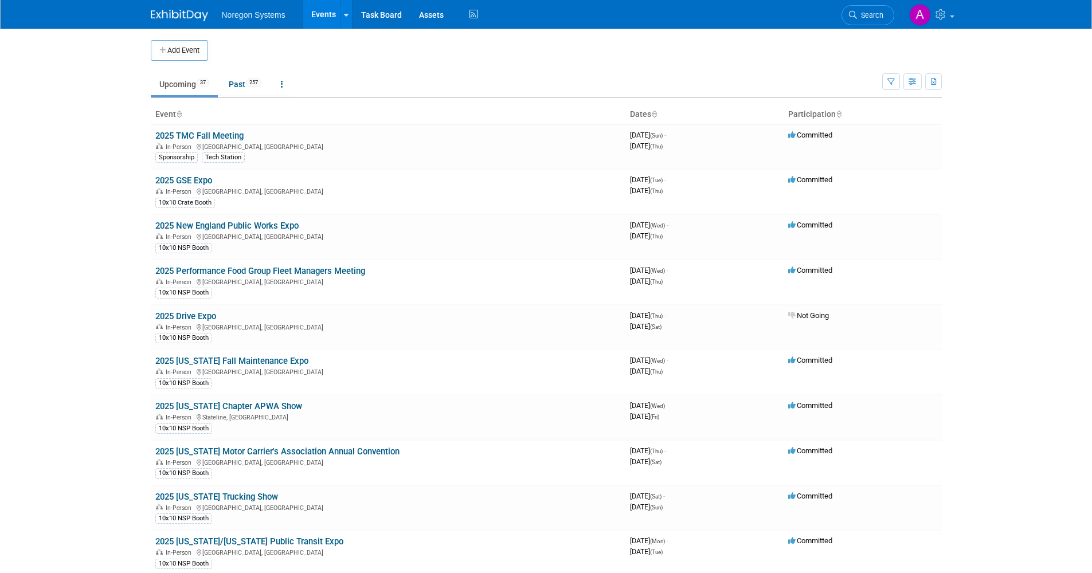 This screenshot has height=573, width=1092. What do you see at coordinates (705, 115) in the screenshot?
I see `th: Dates` at bounding box center [705, 115].